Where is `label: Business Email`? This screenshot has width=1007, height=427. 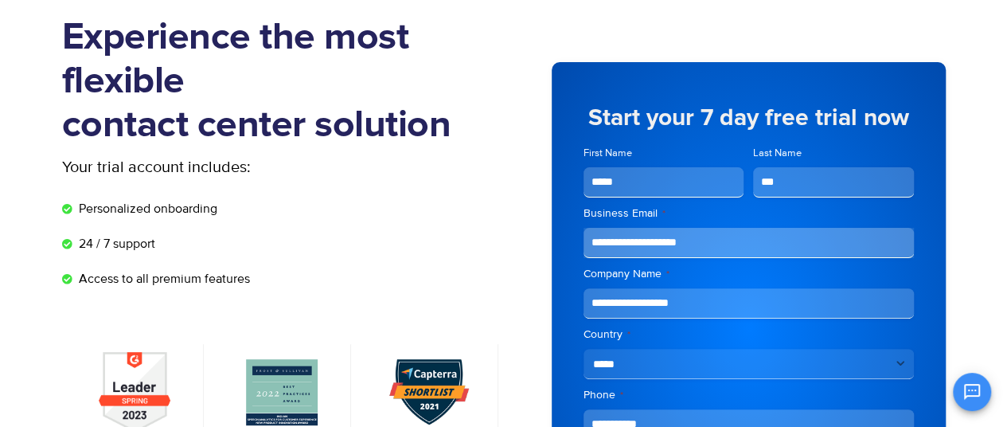 label: Business Email is located at coordinates (748, 213).